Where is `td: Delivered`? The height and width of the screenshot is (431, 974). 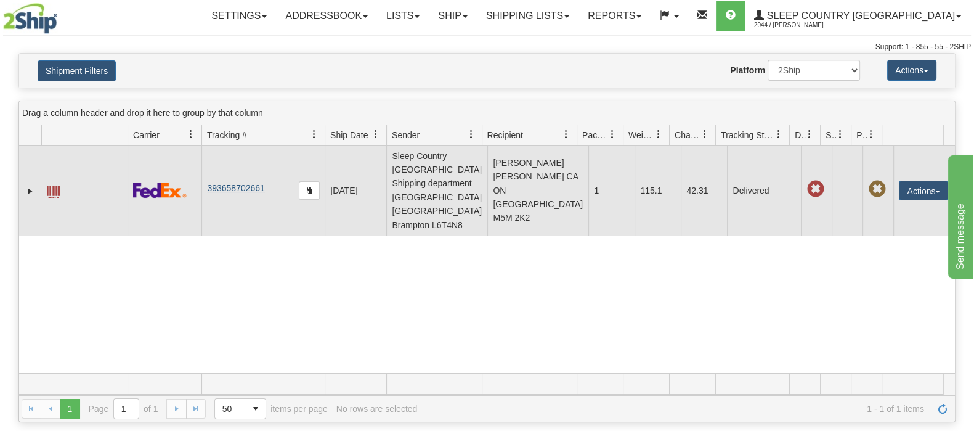
td: Delivered is located at coordinates (764, 190).